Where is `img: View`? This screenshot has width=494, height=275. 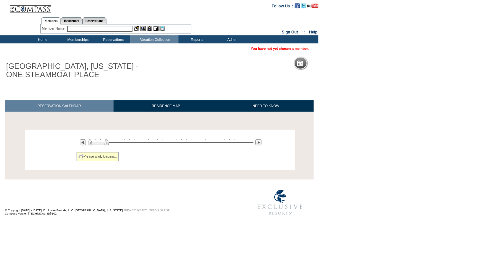 img: View is located at coordinates (143, 28).